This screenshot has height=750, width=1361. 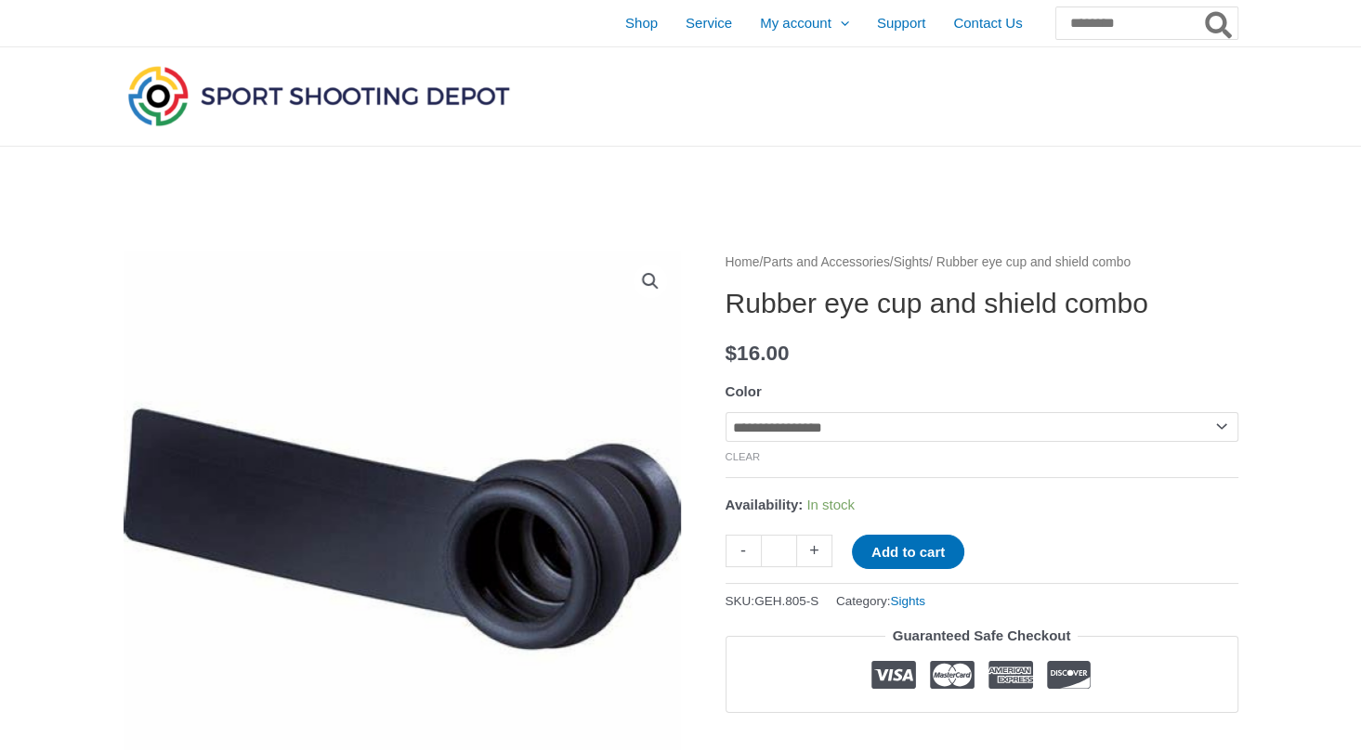 What do you see at coordinates (743, 457) in the screenshot?
I see `a: Clear options` at bounding box center [743, 457].